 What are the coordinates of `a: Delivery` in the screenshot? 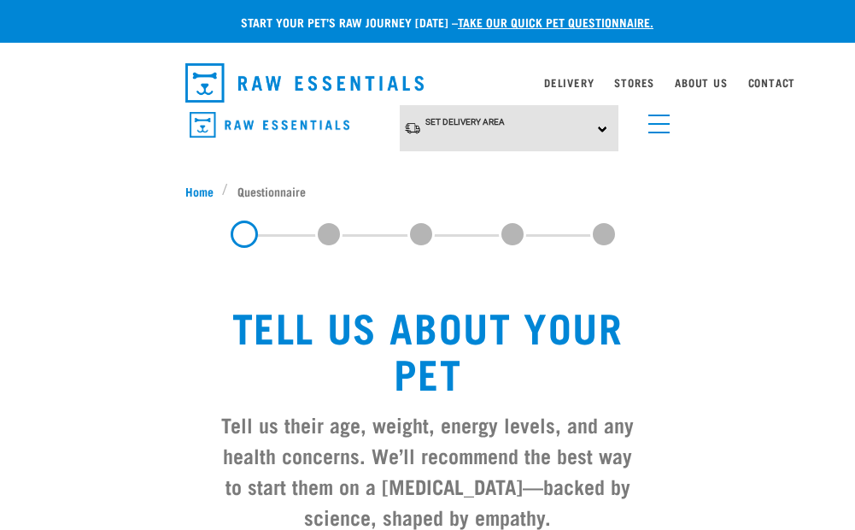 It's located at (569, 82).